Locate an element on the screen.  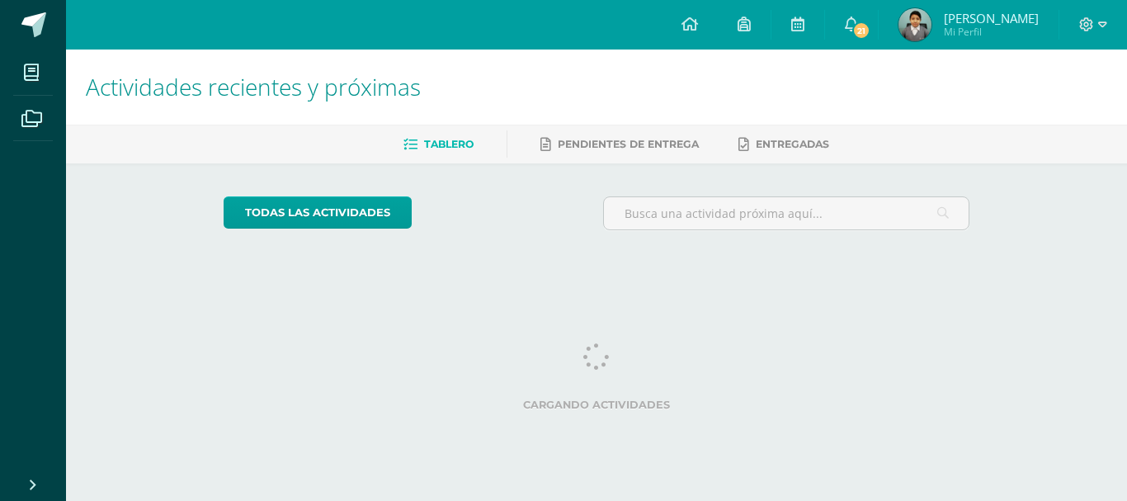
a: Tablero is located at coordinates (438, 144).